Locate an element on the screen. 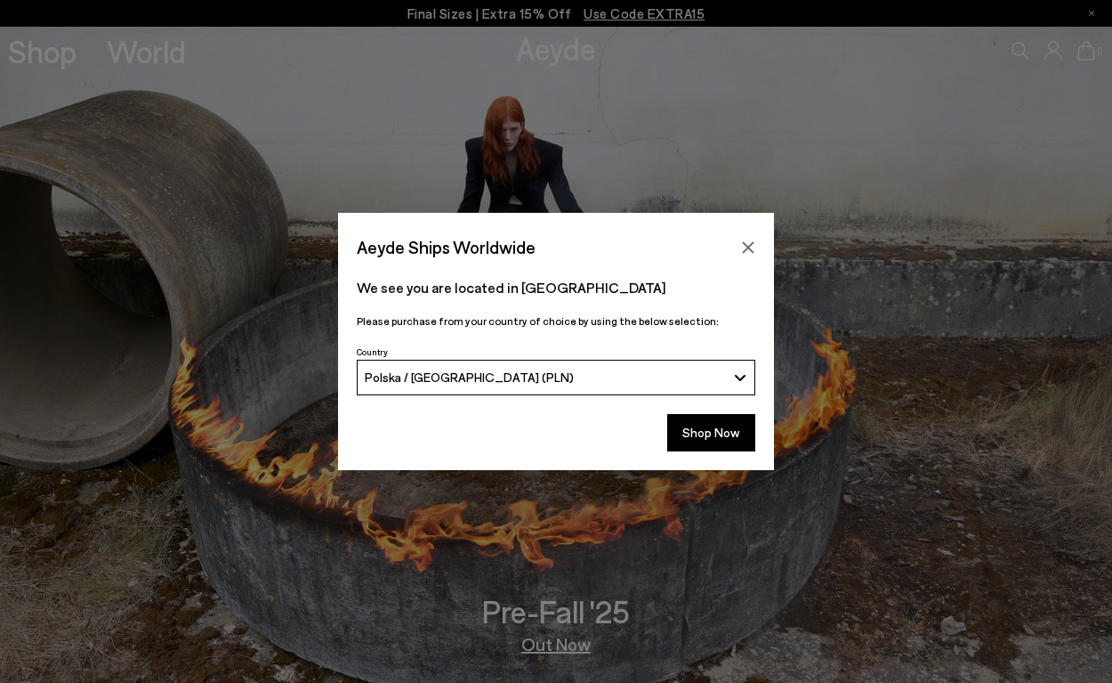  button: Shop Now is located at coordinates (711, 433).